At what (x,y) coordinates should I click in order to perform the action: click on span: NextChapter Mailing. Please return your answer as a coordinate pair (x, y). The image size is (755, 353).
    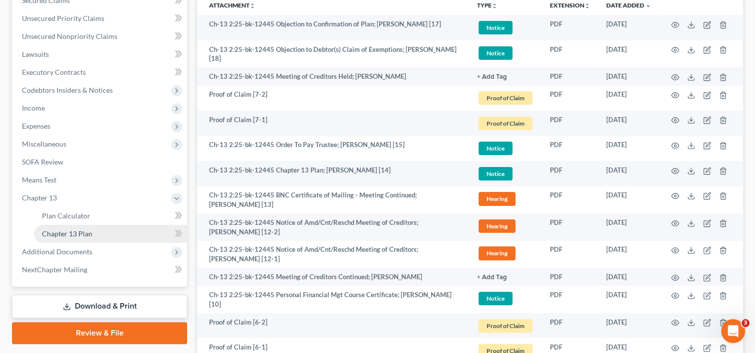
    Looking at the image, I should click on (54, 270).